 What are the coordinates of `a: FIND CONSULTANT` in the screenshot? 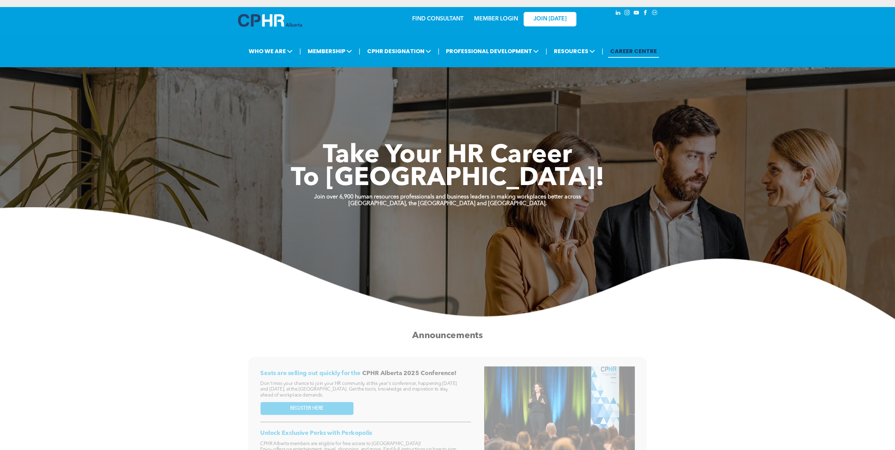 It's located at (438, 19).